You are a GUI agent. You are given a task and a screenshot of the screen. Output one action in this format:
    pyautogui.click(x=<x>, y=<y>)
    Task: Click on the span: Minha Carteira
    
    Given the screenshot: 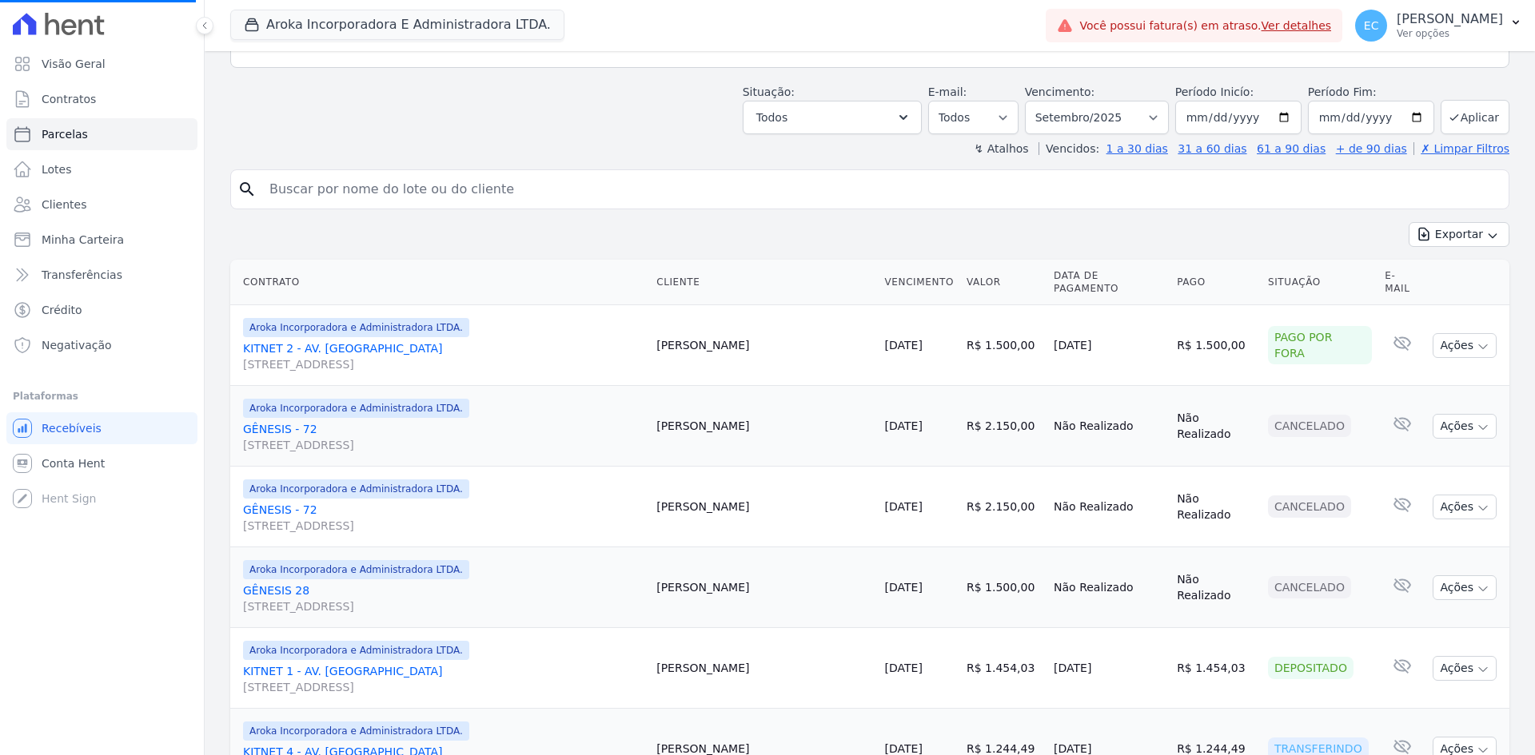 What is the action you would take?
    pyautogui.click(x=82, y=240)
    